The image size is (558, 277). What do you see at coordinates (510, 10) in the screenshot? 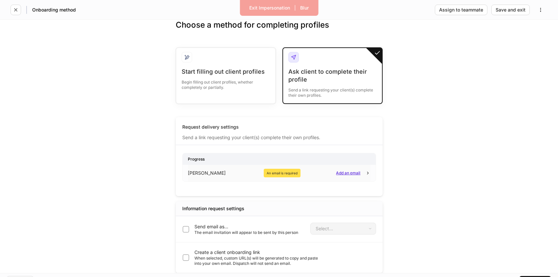
I see `div: Save and exit` at bounding box center [510, 10].